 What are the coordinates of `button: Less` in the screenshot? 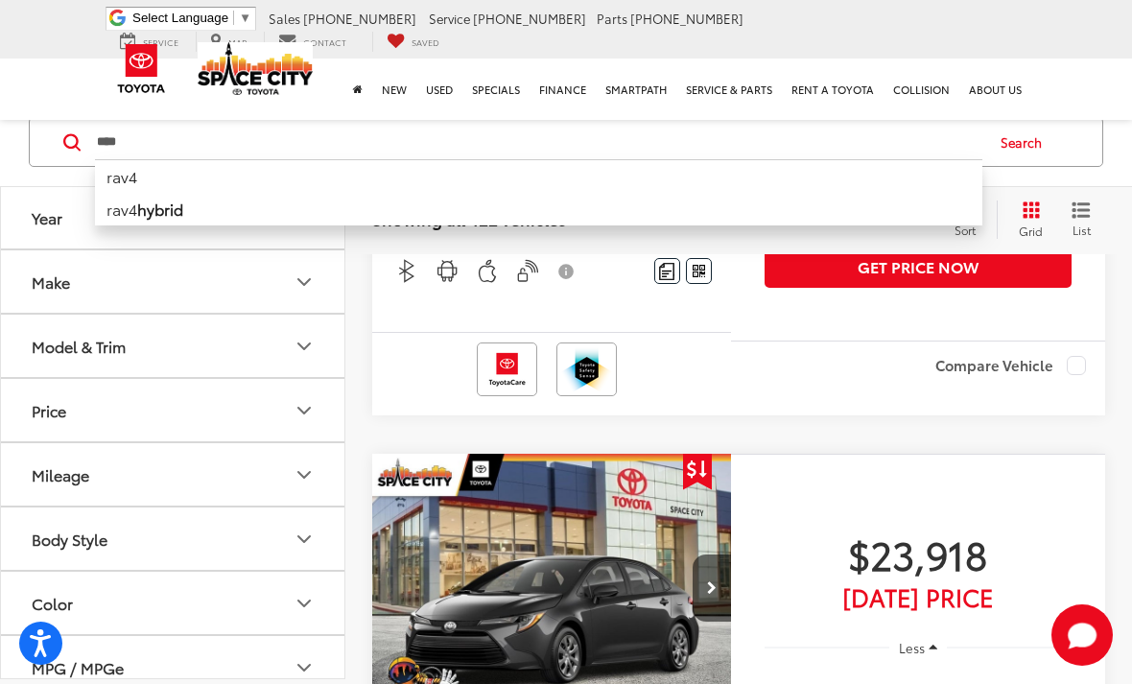 It's located at (918, 648).